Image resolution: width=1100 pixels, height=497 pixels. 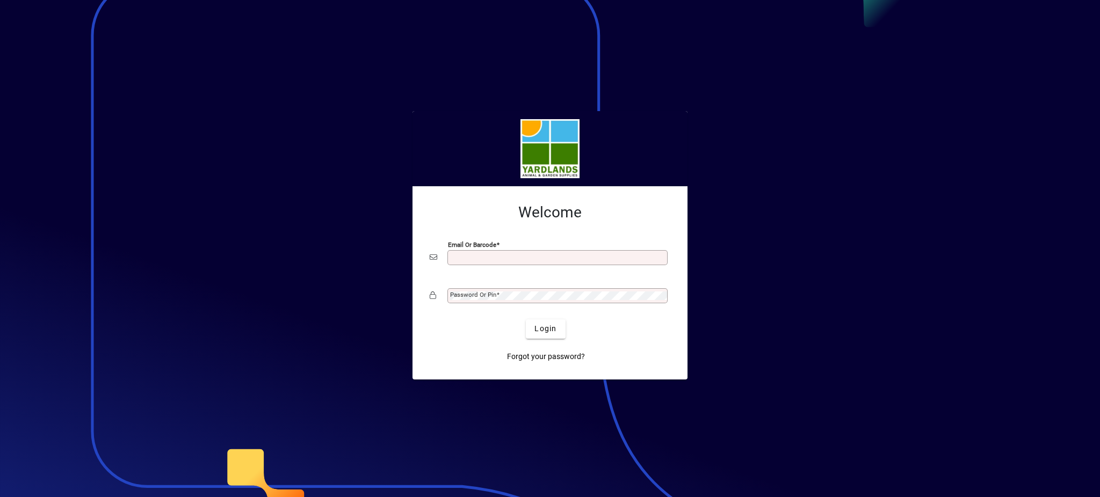 What do you see at coordinates (545, 329) in the screenshot?
I see `button: Login` at bounding box center [545, 329].